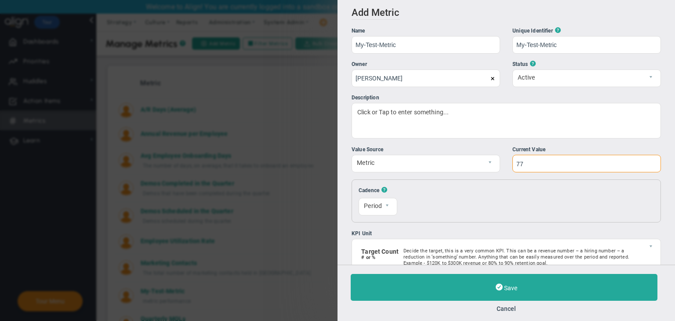 The width and height of the screenshot is (675, 321). Describe the element at coordinates (426, 149) in the screenshot. I see `div: Value Source` at that location.